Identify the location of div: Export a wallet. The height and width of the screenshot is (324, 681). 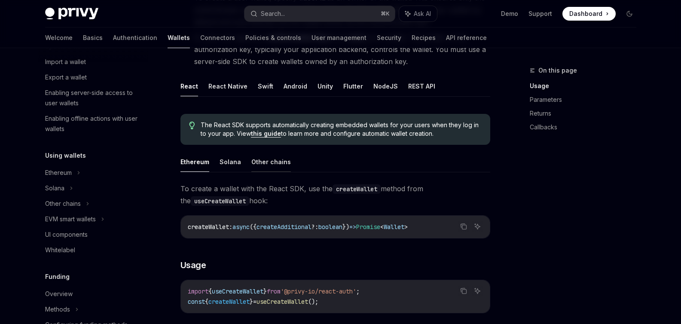
(66, 77).